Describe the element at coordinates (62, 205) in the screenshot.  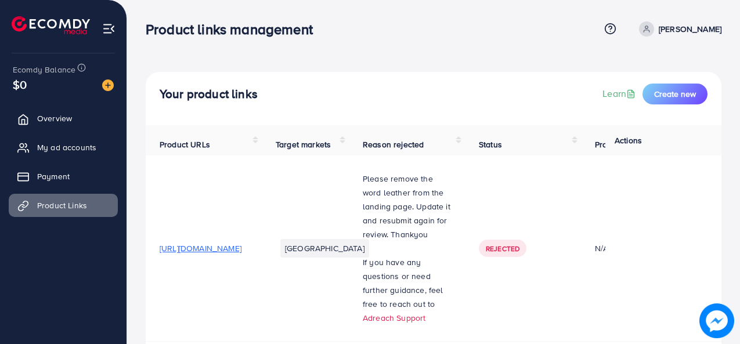
I see `span: Product Links` at that location.